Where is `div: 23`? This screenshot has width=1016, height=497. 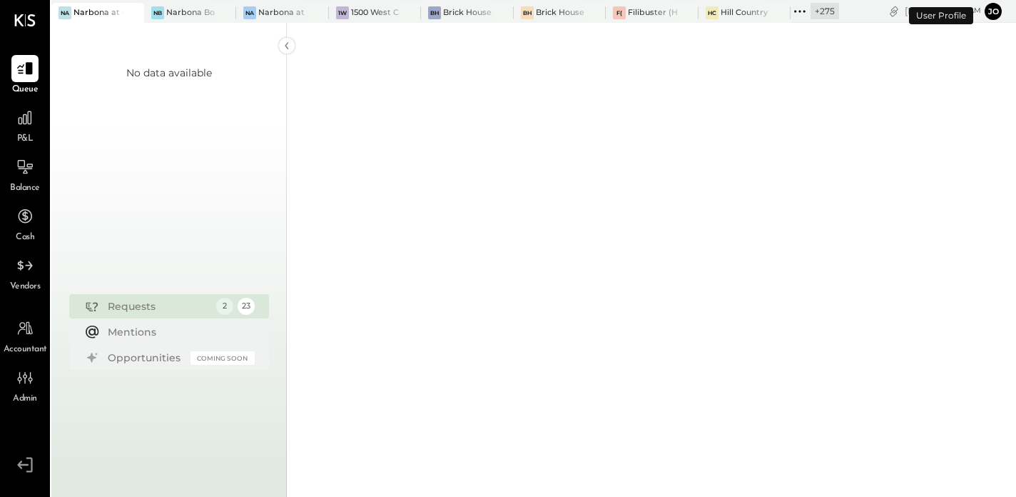 div: 23 is located at coordinates (246, 306).